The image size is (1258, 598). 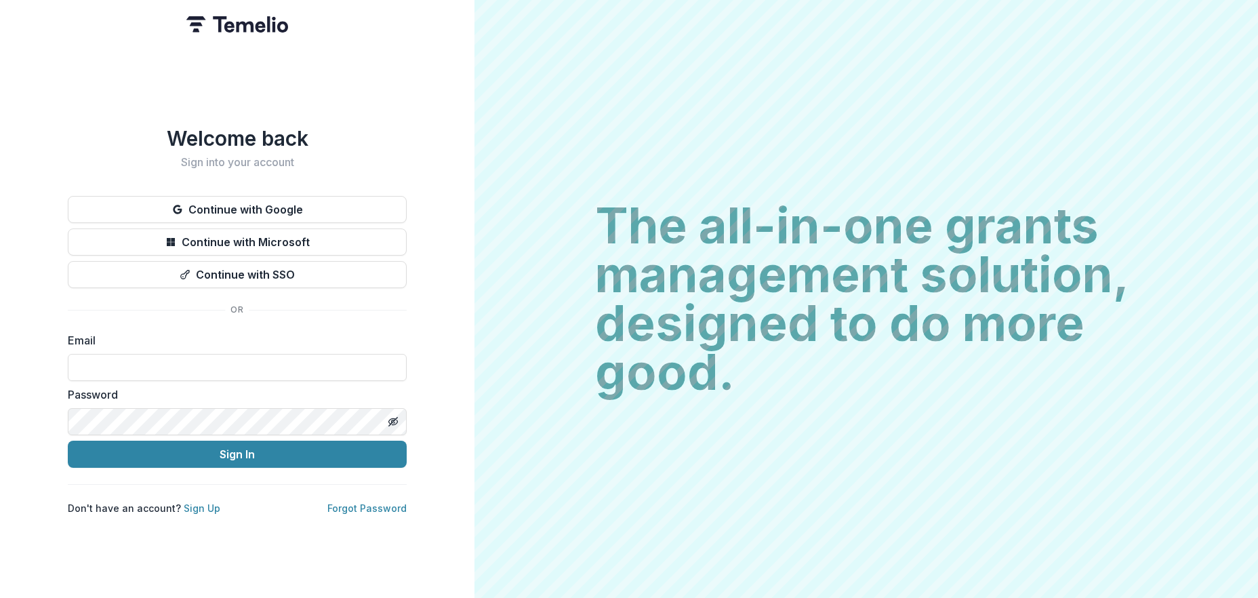 I want to click on h2: Sign into your account, so click(x=237, y=162).